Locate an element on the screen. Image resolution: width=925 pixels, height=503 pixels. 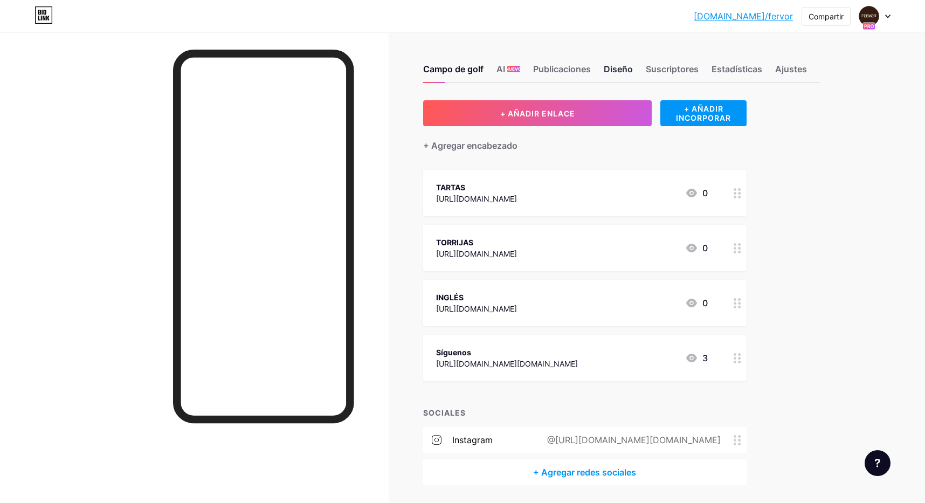
font: 3 is located at coordinates (705, 358).